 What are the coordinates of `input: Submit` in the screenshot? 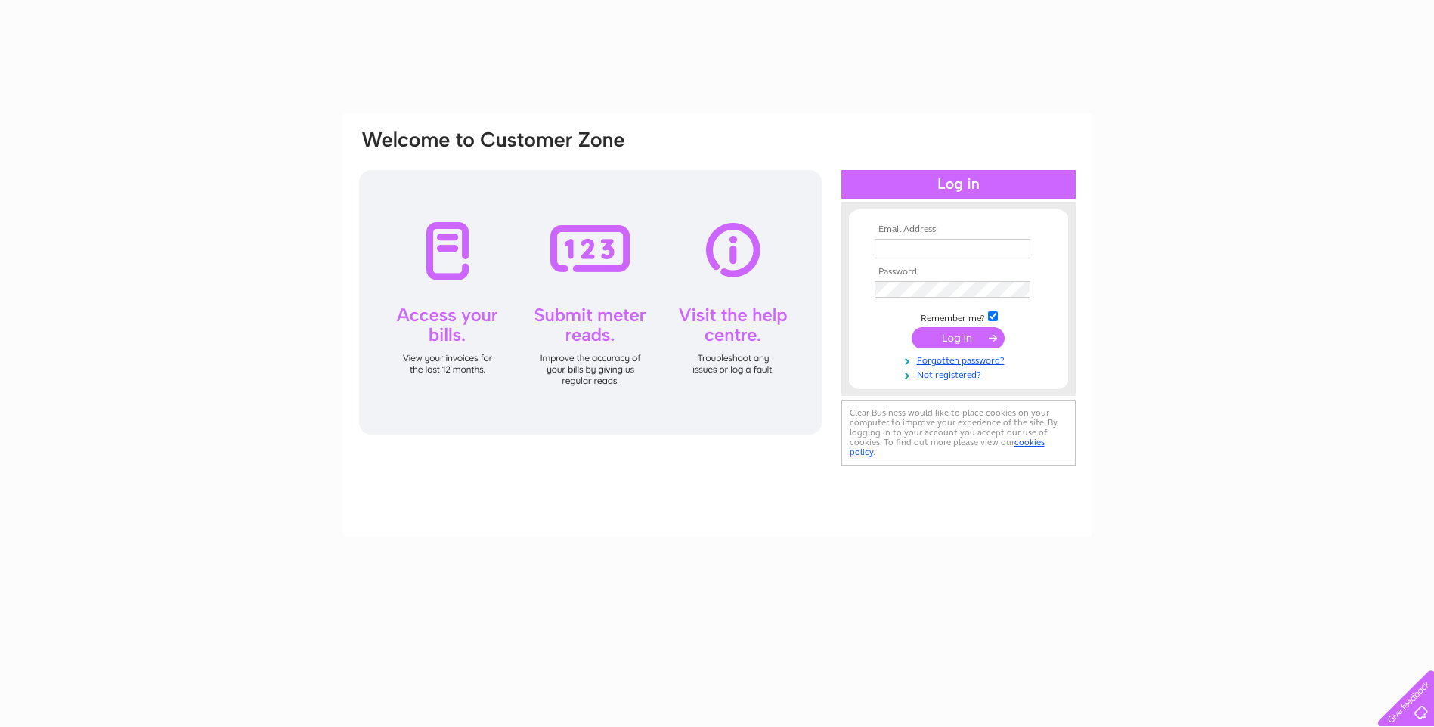 It's located at (958, 338).